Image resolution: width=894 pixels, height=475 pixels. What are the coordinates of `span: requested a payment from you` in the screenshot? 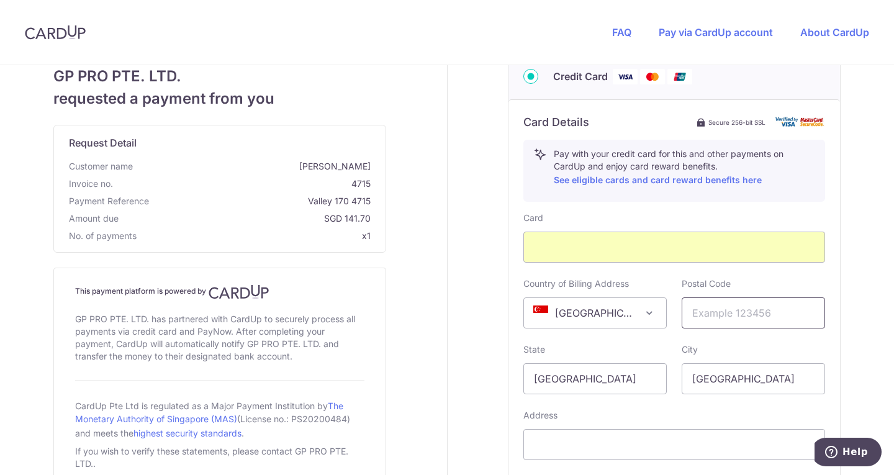 It's located at (220, 99).